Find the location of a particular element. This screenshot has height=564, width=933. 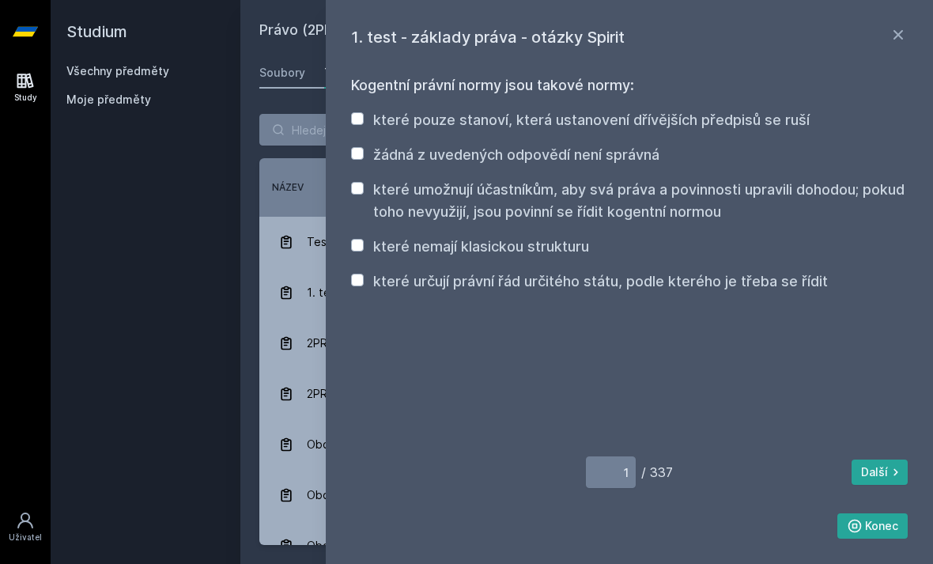

div: Soubory is located at coordinates (282, 73).